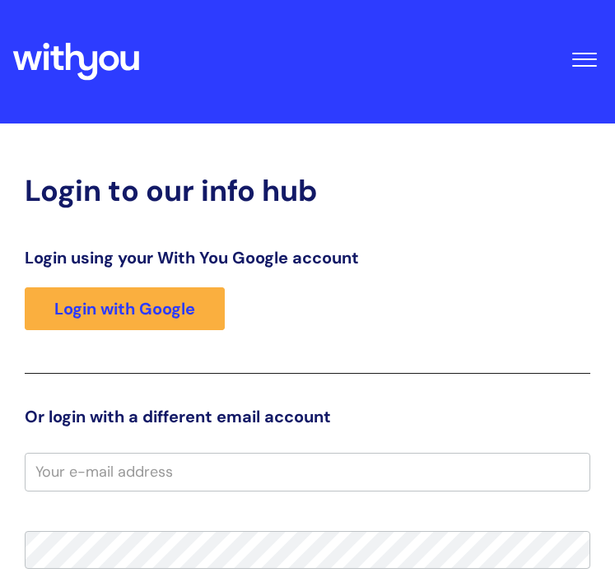 The height and width of the screenshot is (573, 615). What do you see at coordinates (124, 309) in the screenshot?
I see `a: Login with Google` at bounding box center [124, 309].